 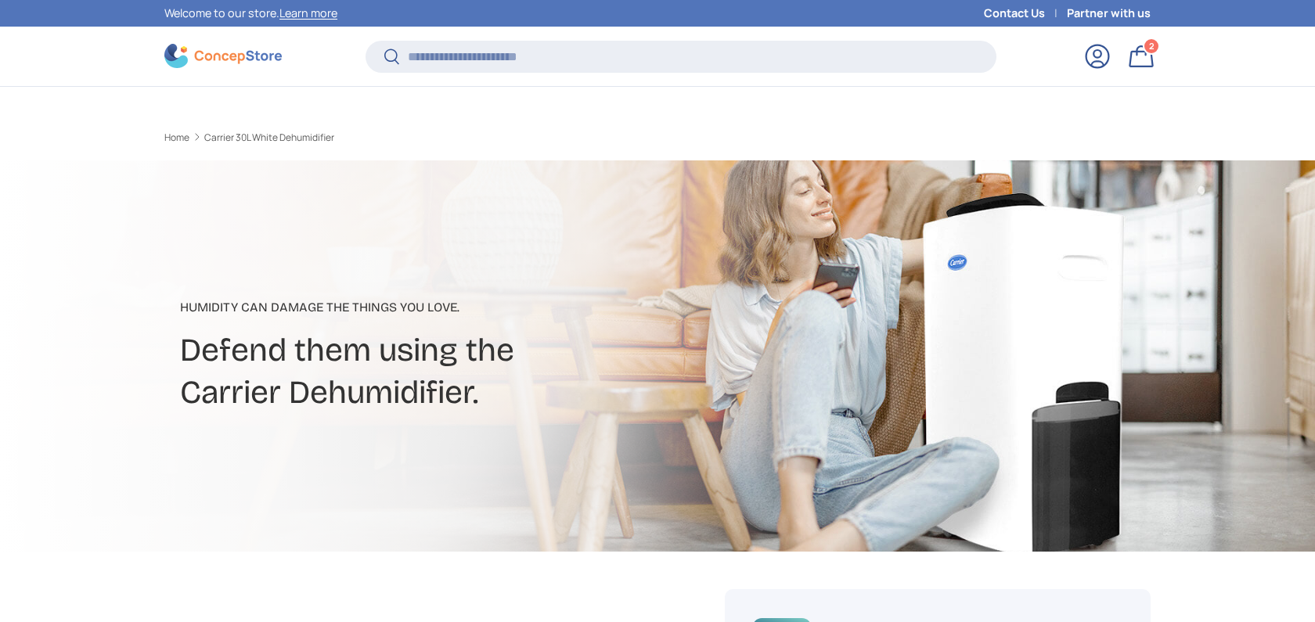 I want to click on h2: Defend them using the Carrier Dehumidifier., so click(x=481, y=372).